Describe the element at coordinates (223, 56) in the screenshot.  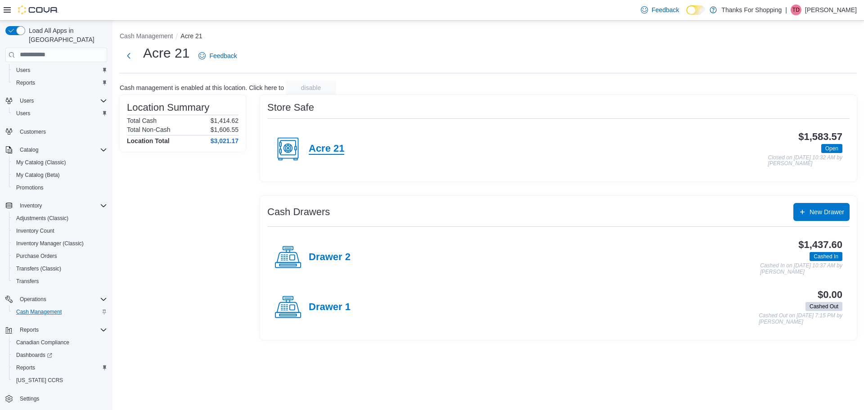
I see `span: Feedback` at that location.